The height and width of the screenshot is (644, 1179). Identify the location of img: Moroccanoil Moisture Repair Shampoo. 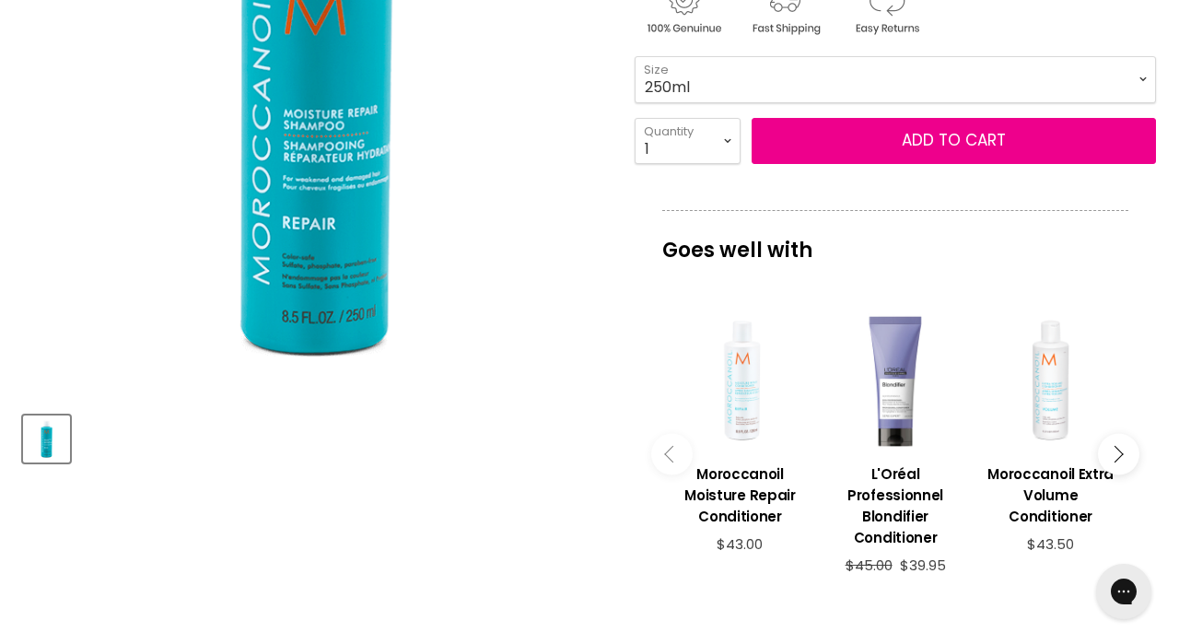
(46, 439).